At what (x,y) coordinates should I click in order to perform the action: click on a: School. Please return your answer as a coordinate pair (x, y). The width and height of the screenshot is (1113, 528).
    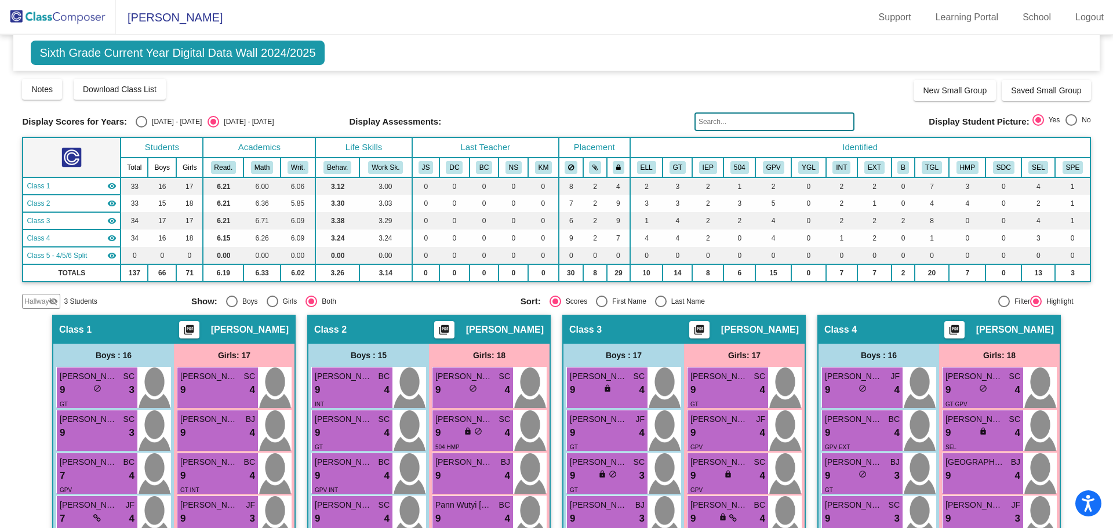
    Looking at the image, I should click on (1037, 17).